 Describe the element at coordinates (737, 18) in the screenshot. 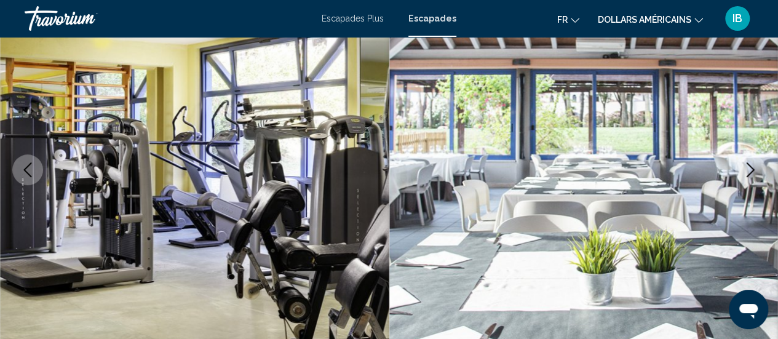

I see `button: Menu utilisateur` at that location.